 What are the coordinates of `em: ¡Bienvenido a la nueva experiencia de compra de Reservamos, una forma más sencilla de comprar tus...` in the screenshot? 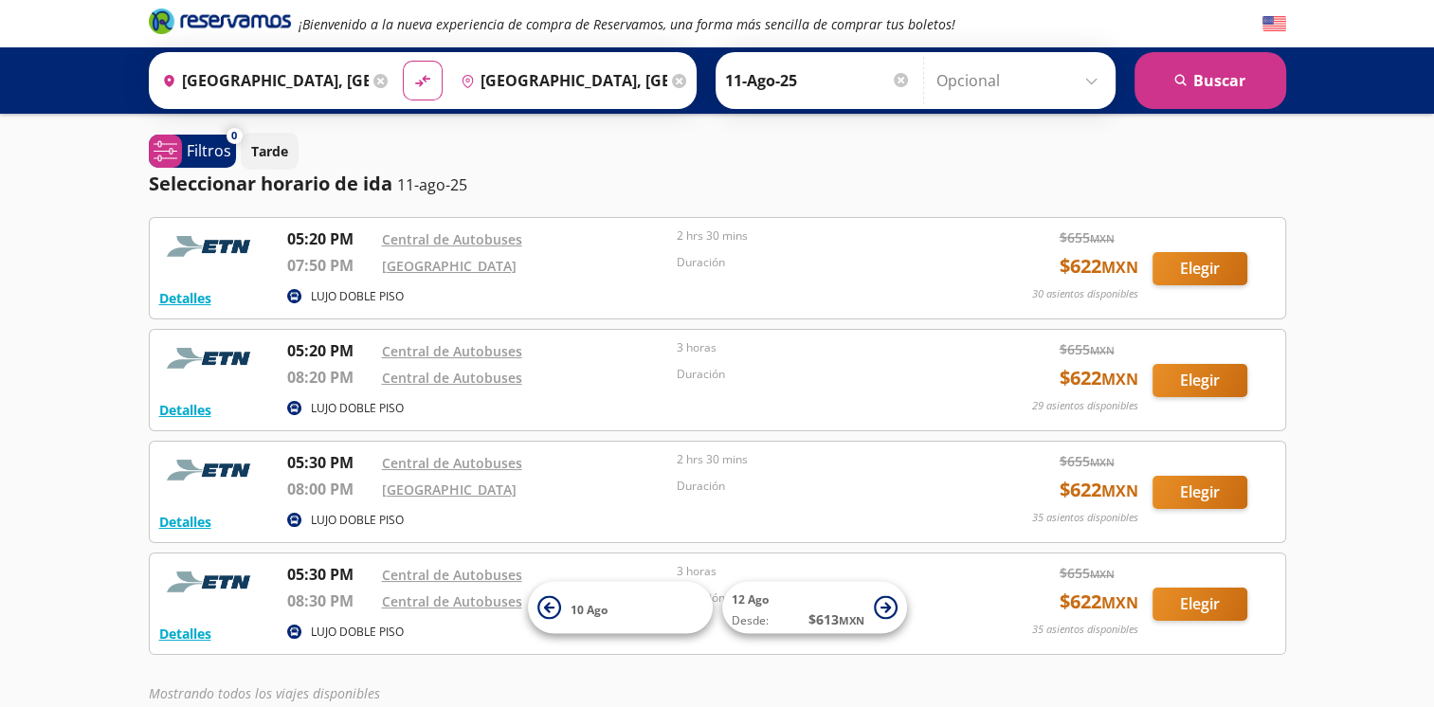 It's located at (627, 24).